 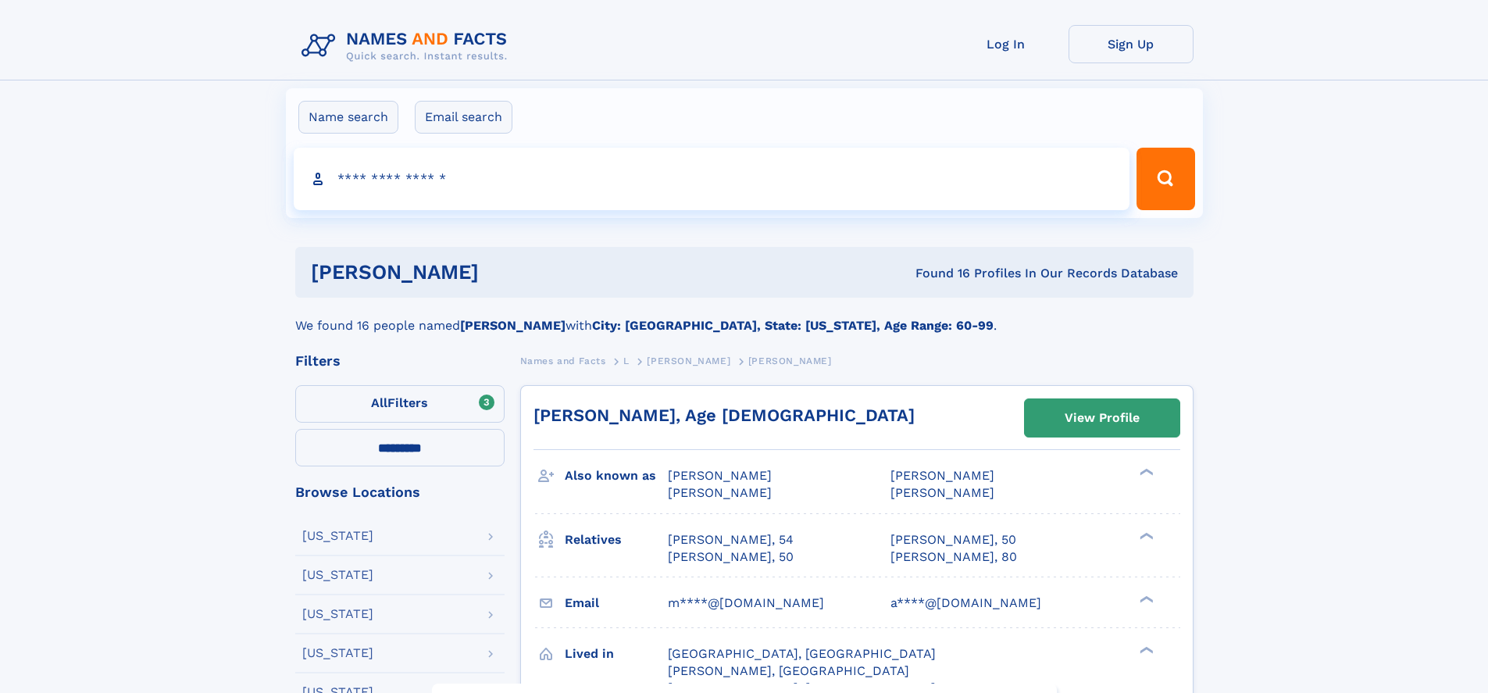 What do you see at coordinates (1165, 179) in the screenshot?
I see `button: Search Button` at bounding box center [1165, 179].